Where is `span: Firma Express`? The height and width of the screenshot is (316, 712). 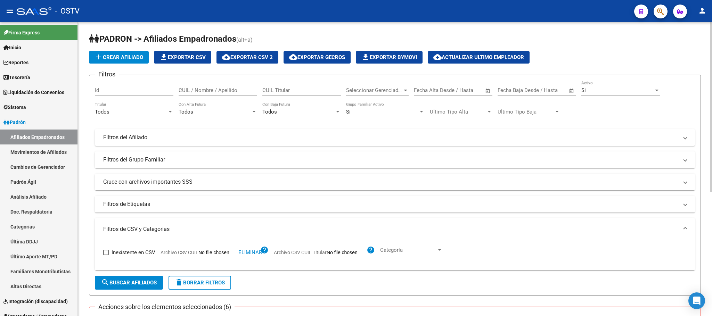
span: Firma Express is located at coordinates (22, 33).